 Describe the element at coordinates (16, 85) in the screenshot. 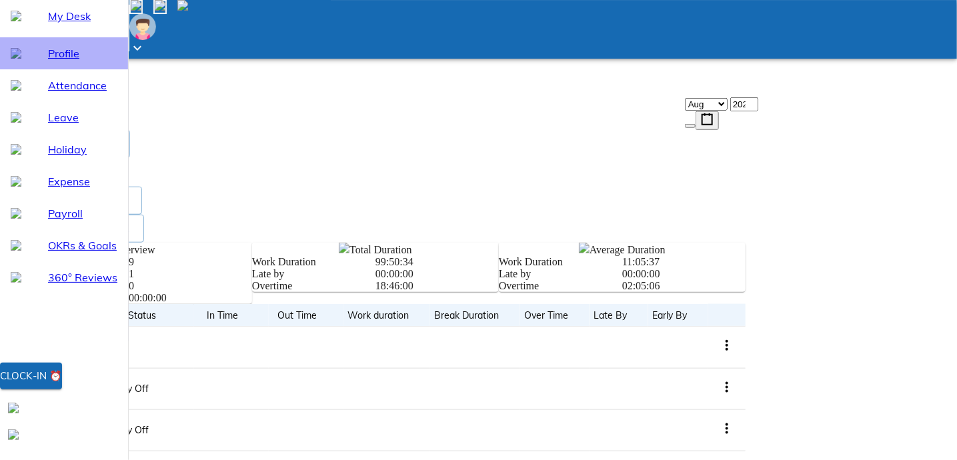

I see `img: attendance-glyph-16px.fda6e7ef.svg` at that location.